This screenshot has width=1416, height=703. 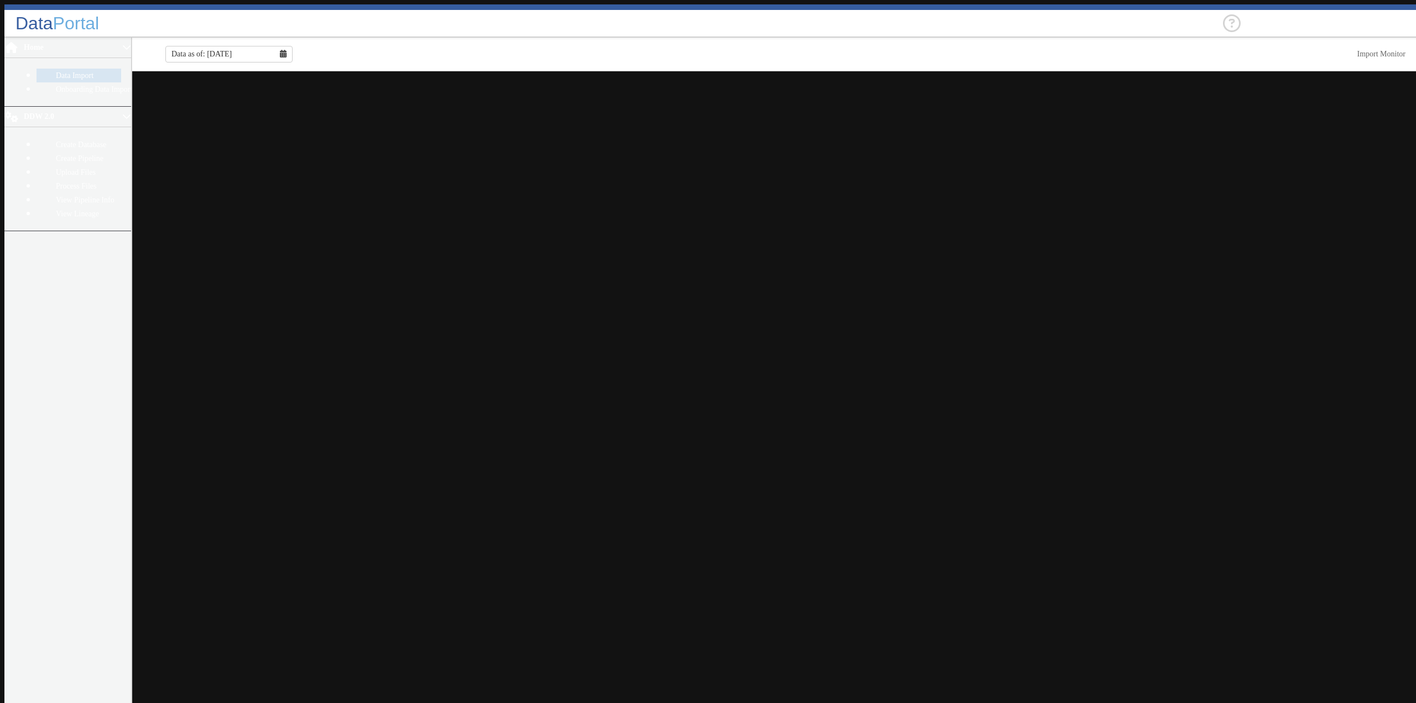 What do you see at coordinates (72, 117) in the screenshot?
I see `span: DDW 2.0` at bounding box center [72, 117].